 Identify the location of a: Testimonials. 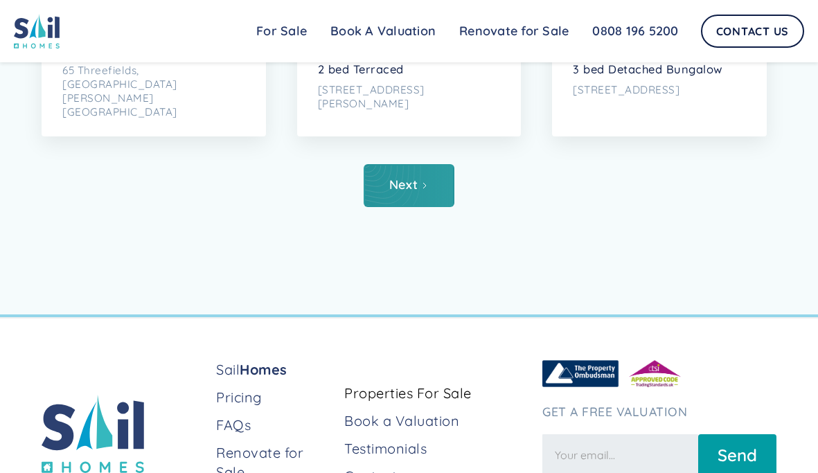
(438, 449).